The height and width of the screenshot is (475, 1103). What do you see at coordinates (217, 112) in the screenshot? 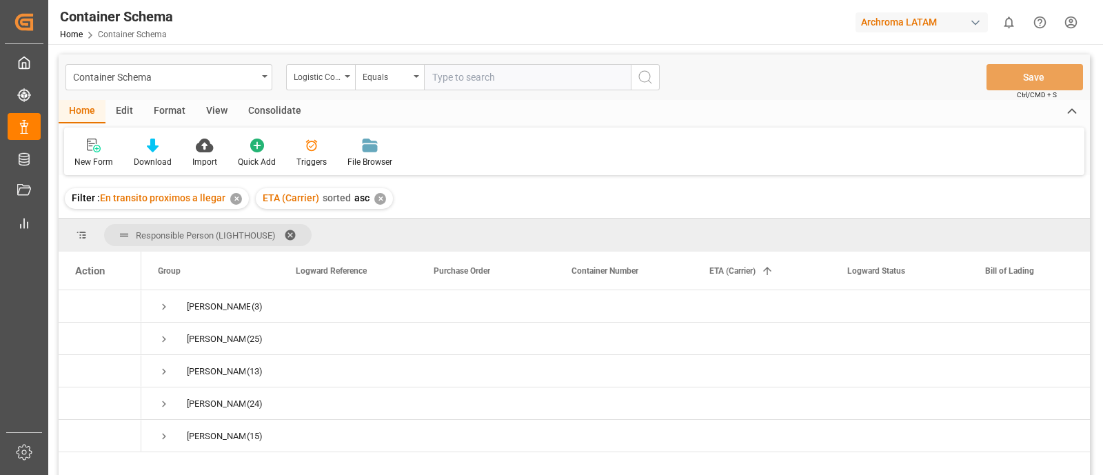
I see `div: View` at bounding box center [217, 112].